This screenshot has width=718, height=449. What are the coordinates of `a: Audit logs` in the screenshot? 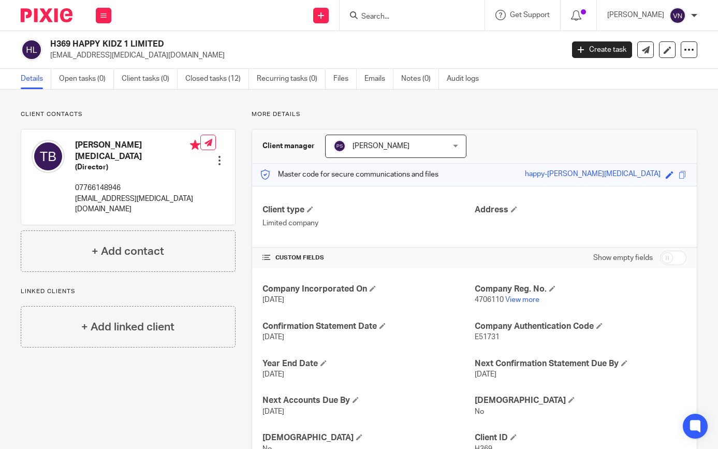 It's located at (467, 79).